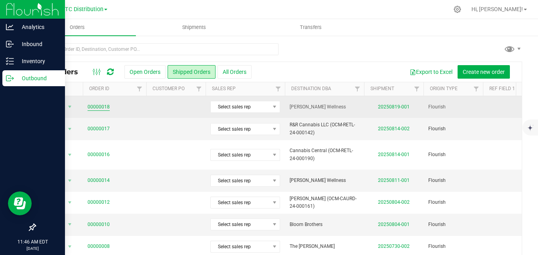 The height and width of the screenshot is (255, 538). What do you see at coordinates (168, 88) in the screenshot?
I see `a: Customer PO` at bounding box center [168, 88].